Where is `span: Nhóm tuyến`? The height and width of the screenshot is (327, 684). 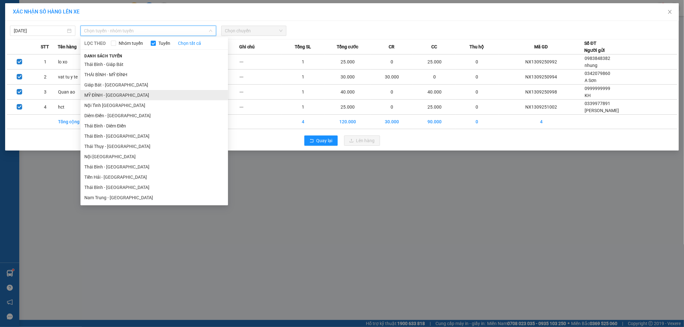 span: Nhóm tuyến is located at coordinates (131, 43).